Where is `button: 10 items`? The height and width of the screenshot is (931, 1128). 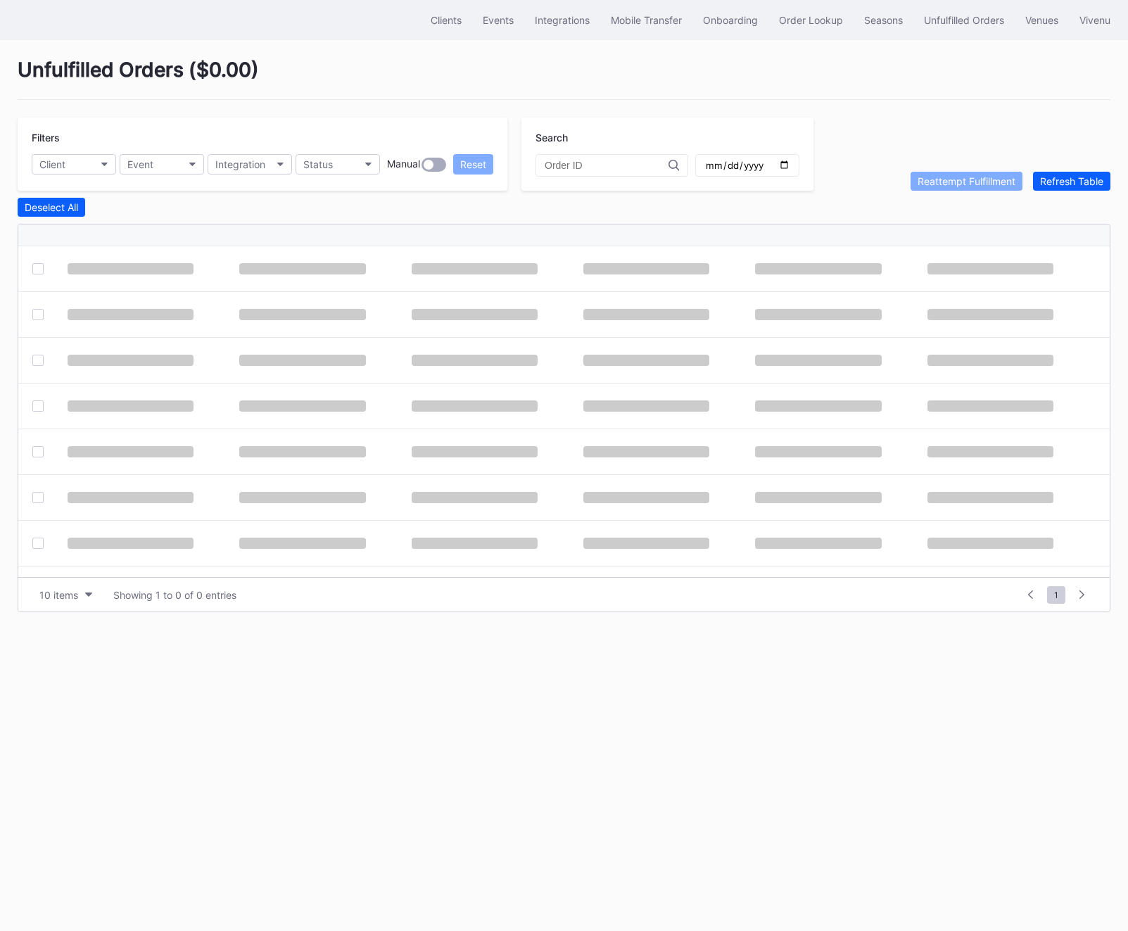
button: 10 items is located at coordinates (65, 594).